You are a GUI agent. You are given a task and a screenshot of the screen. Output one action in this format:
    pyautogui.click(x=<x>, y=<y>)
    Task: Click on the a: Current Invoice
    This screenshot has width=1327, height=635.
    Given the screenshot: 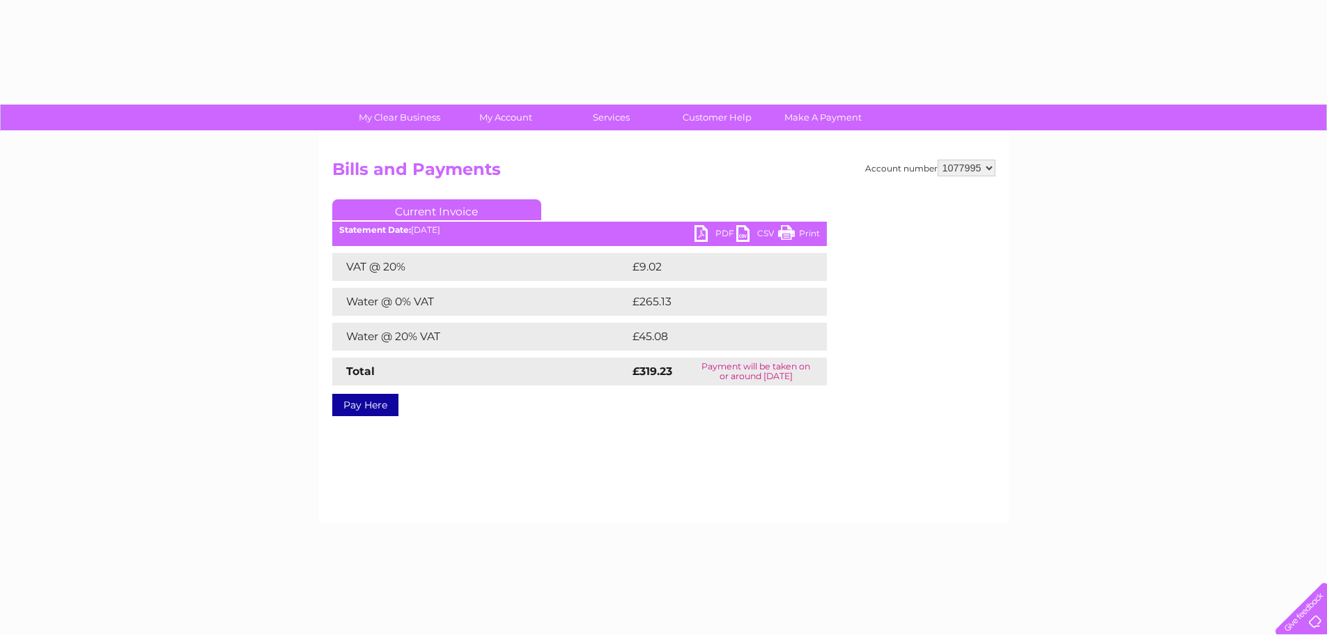 What is the action you would take?
    pyautogui.click(x=437, y=210)
    